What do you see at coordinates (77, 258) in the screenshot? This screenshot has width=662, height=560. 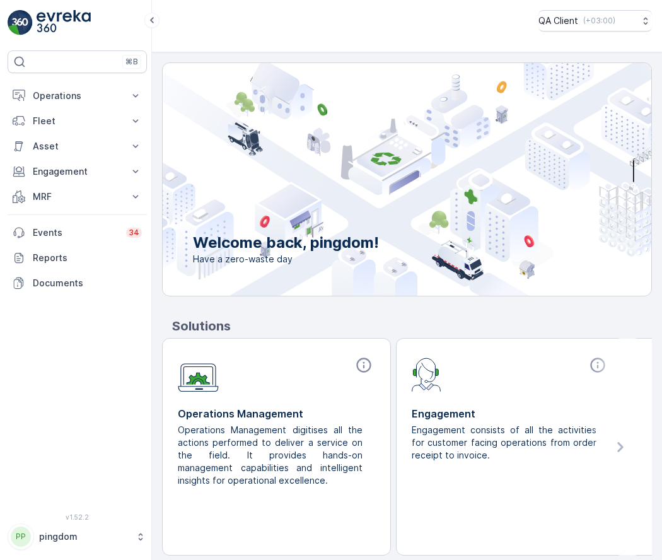 I see `a: Reports` at bounding box center [77, 258].